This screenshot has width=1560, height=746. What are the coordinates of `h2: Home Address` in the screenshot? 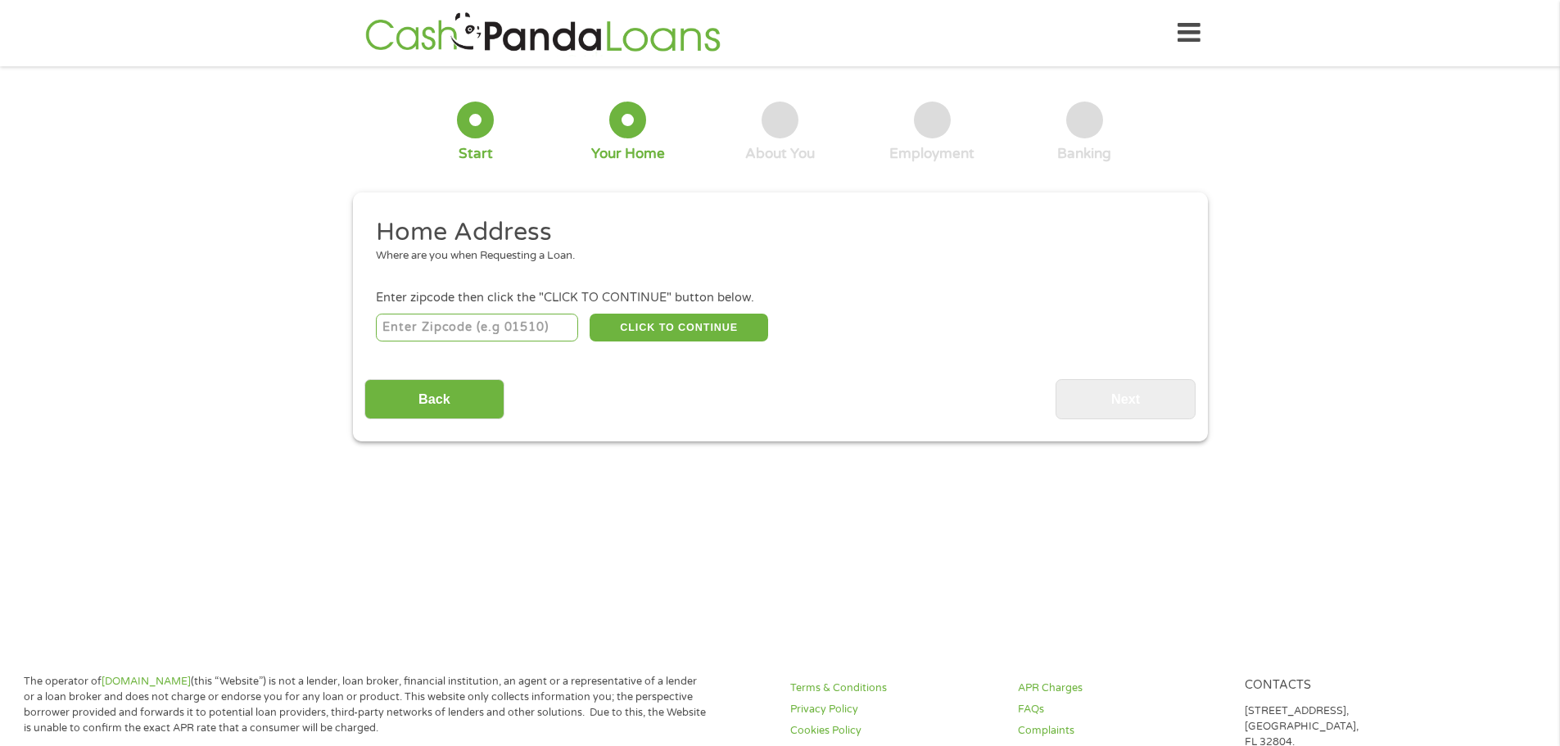 It's located at (774, 233).